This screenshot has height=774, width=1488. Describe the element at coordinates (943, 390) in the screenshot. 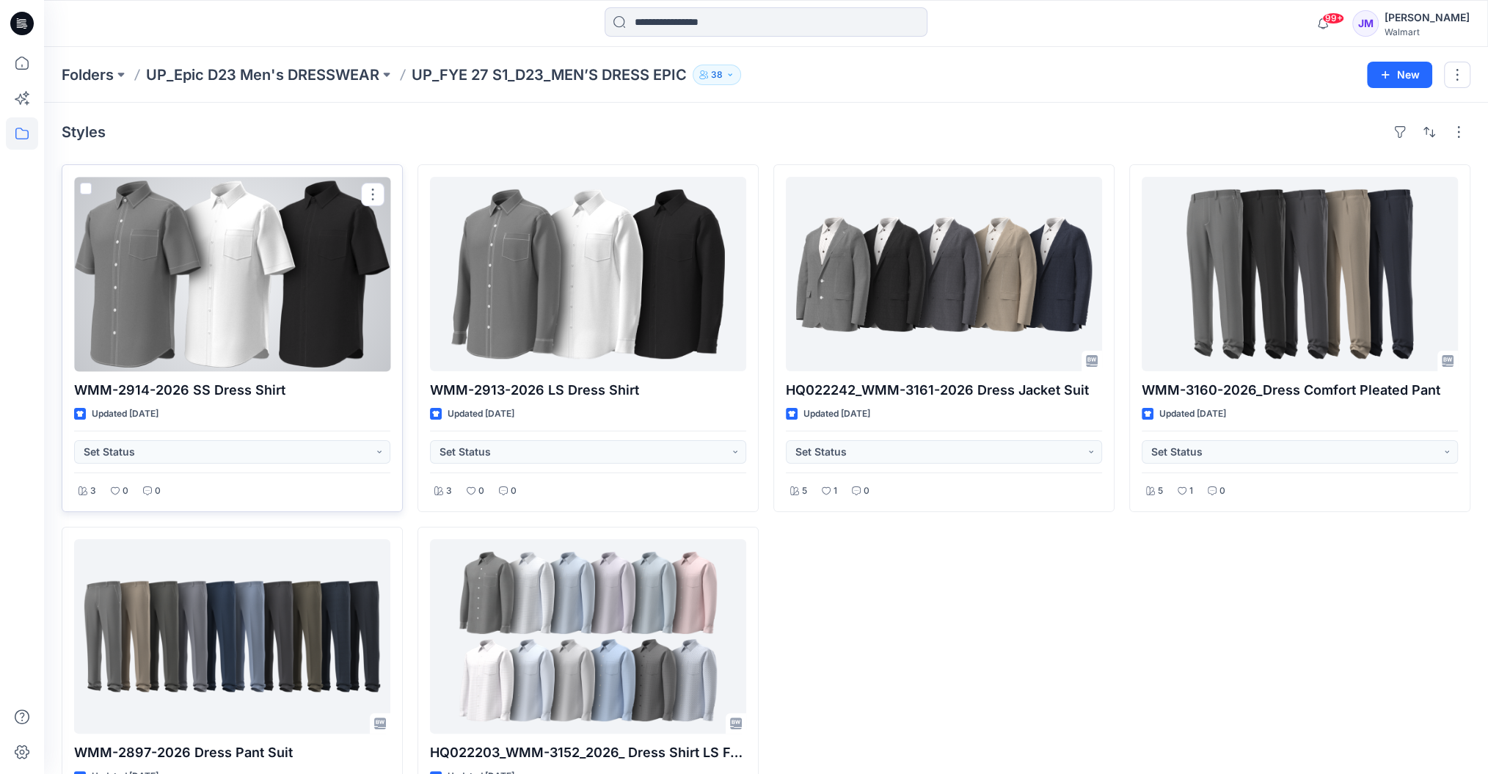

I see `p: HQ022242_WMM-3161-2026 Dress Jacket Suit` at that location.